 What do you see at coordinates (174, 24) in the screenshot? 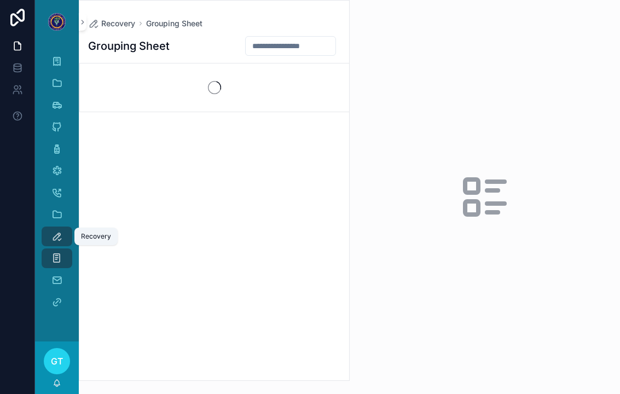
I see `span: Grouping Sheet` at bounding box center [174, 24].